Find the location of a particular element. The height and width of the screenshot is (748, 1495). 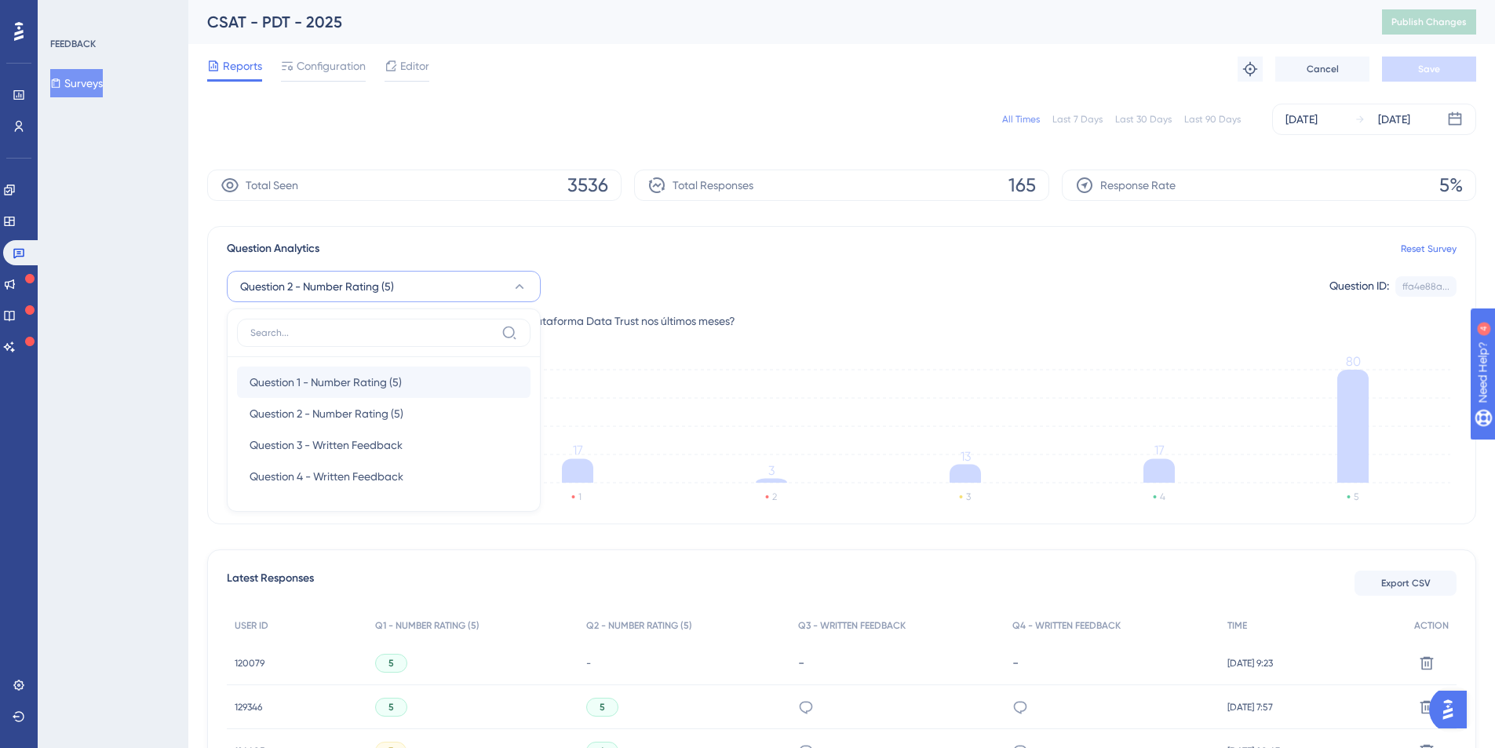

text: 1 is located at coordinates (580, 497).